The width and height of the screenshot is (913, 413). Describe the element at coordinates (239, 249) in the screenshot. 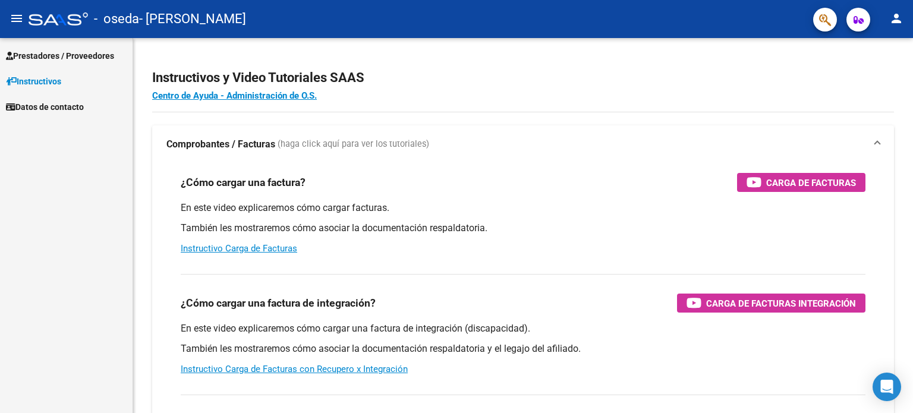

I see `a: Instructivo Carga de Facturas` at that location.